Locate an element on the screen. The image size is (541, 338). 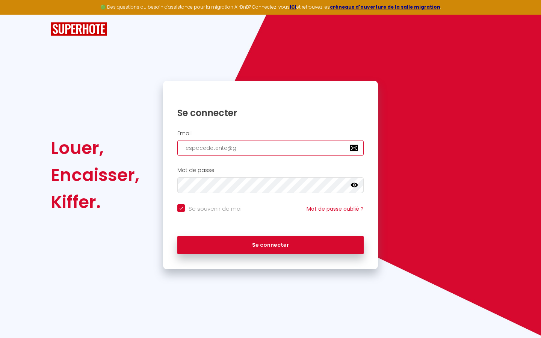
button: Ouvrir le widget de chat LiveChat is located at coordinates (17, 14).